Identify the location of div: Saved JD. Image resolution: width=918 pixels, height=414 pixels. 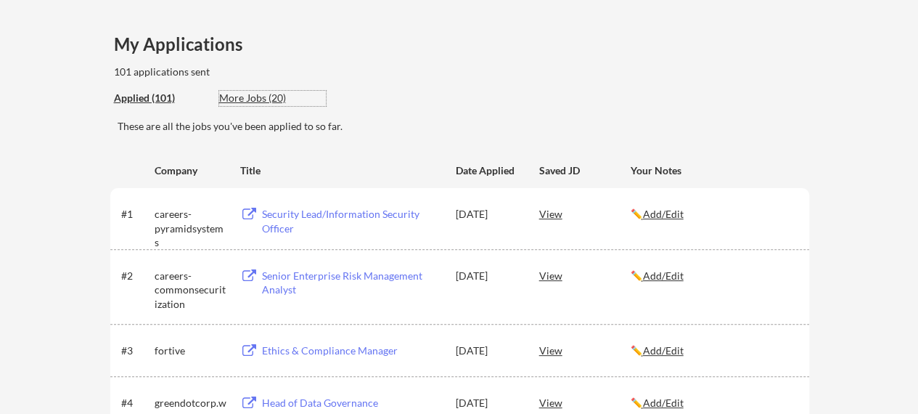
(585, 170).